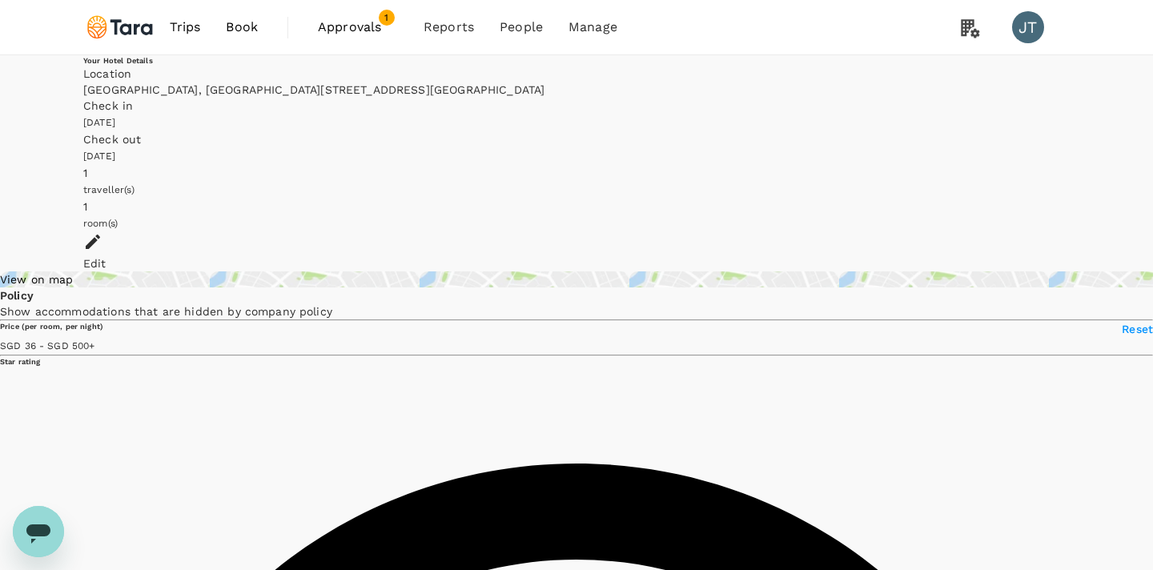  Describe the element at coordinates (185, 27) in the screenshot. I see `span: Trips` at that location.